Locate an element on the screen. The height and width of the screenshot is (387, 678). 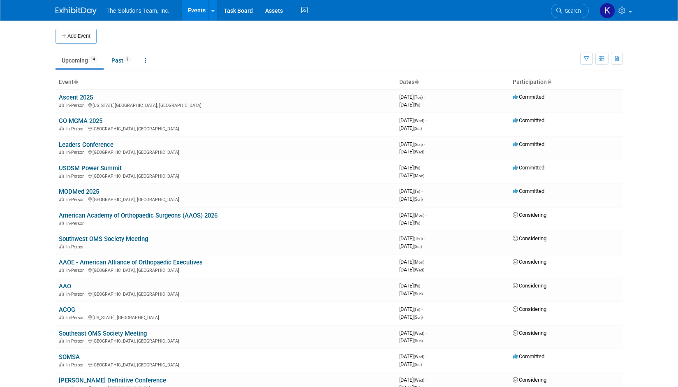
span: 3 is located at coordinates (127, 59).